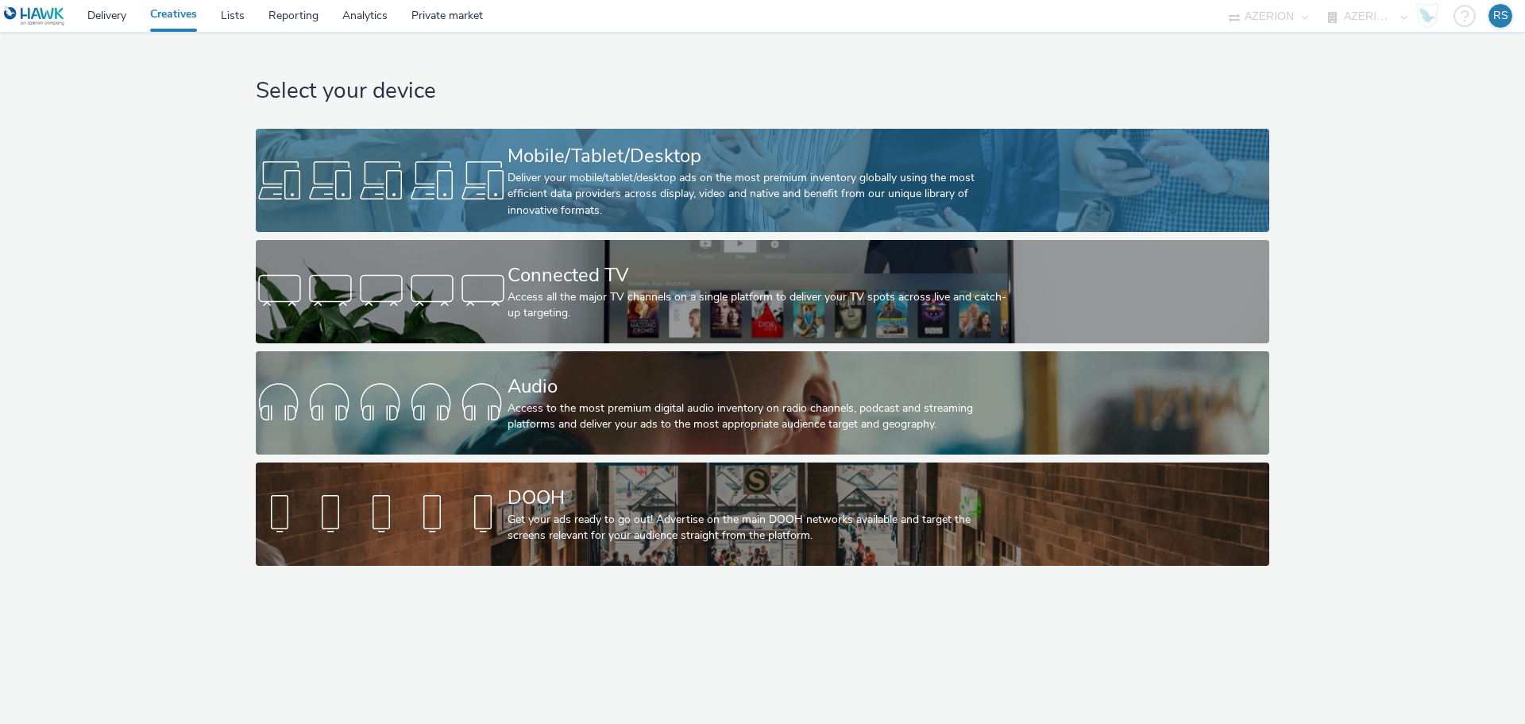  What do you see at coordinates (759, 156) in the screenshot?
I see `div: Mobile/Tablet/Desktop` at bounding box center [759, 156].